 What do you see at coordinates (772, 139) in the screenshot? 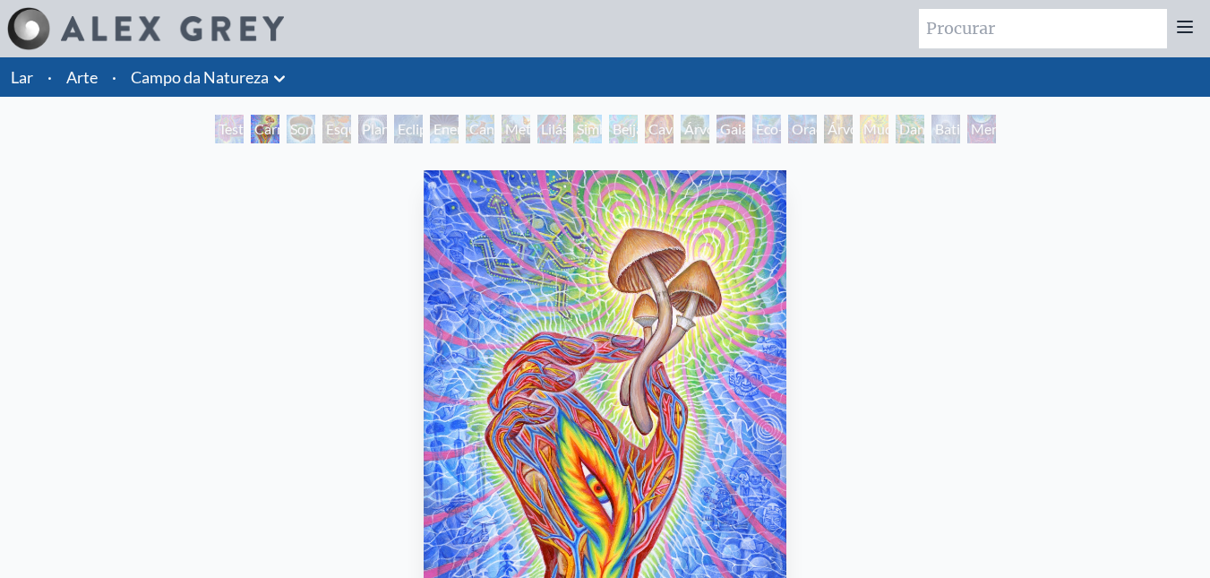
I see `font: Eco-Atlas` at bounding box center [772, 139].